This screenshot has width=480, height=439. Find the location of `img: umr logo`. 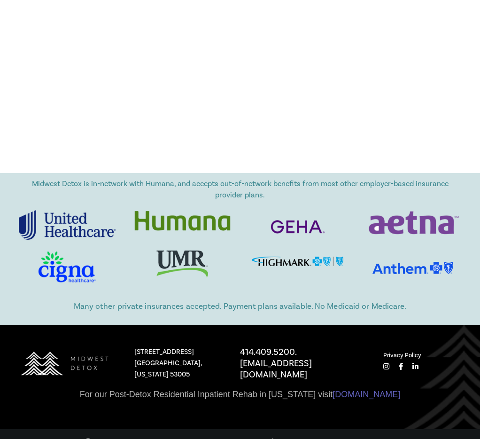

img: umr logo is located at coordinates (182, 264).